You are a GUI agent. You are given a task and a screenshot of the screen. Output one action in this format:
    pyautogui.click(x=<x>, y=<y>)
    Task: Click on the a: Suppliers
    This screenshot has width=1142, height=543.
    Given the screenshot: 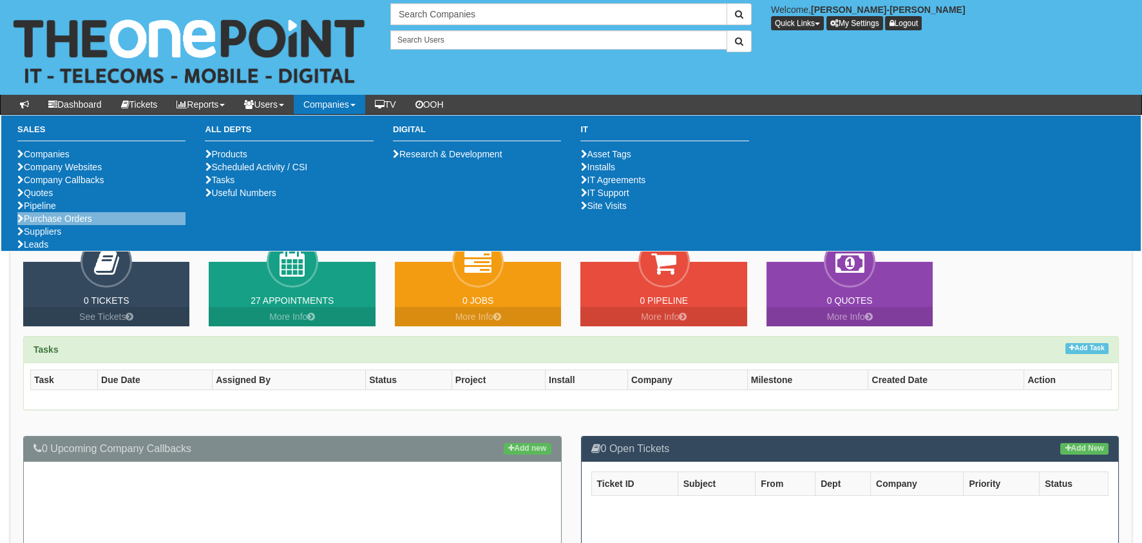 What is the action you would take?
    pyautogui.click(x=39, y=231)
    